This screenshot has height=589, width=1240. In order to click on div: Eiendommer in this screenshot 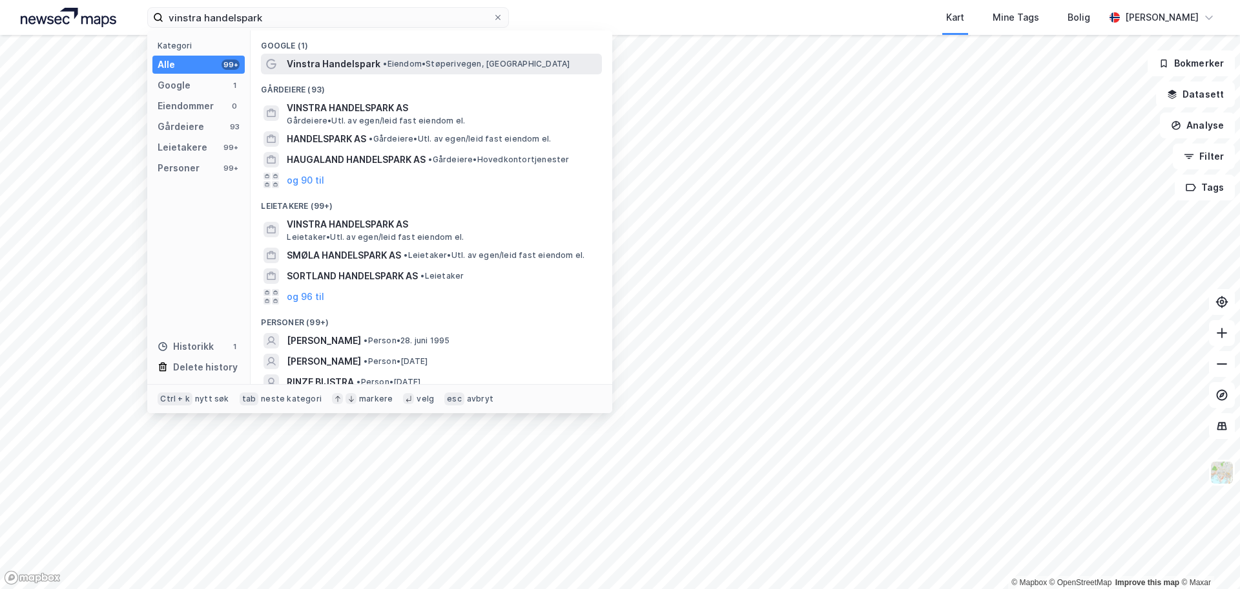, I will do `click(185, 106)`.